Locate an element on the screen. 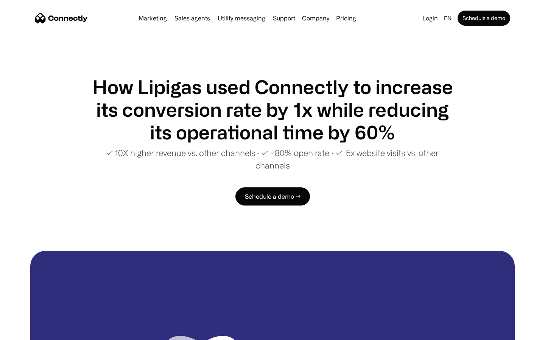 The image size is (545, 340). a: Login is located at coordinates (430, 18).